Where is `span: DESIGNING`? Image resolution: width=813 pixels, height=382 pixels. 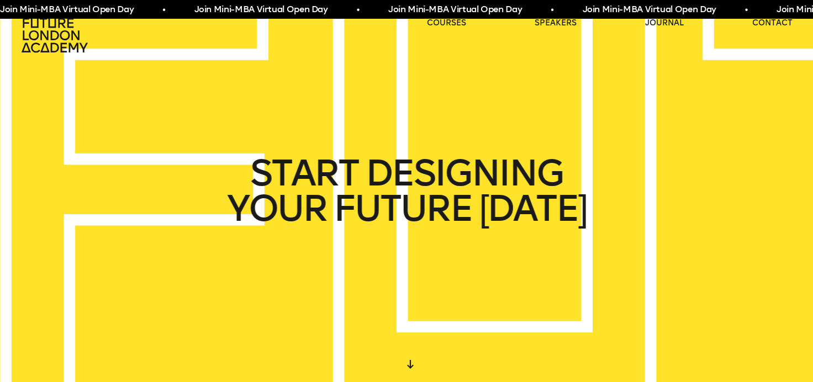
span: DESIGNING is located at coordinates (464, 173).